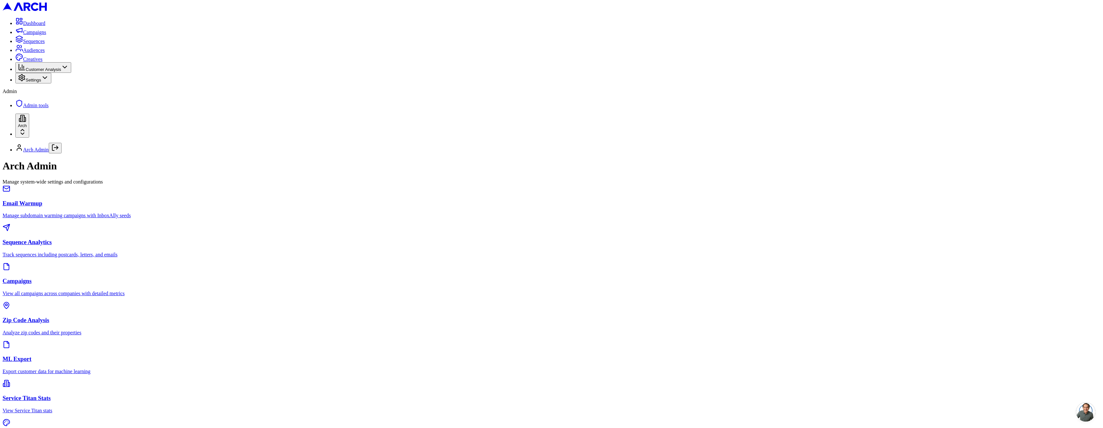  I want to click on button: Arch, so click(22, 125).